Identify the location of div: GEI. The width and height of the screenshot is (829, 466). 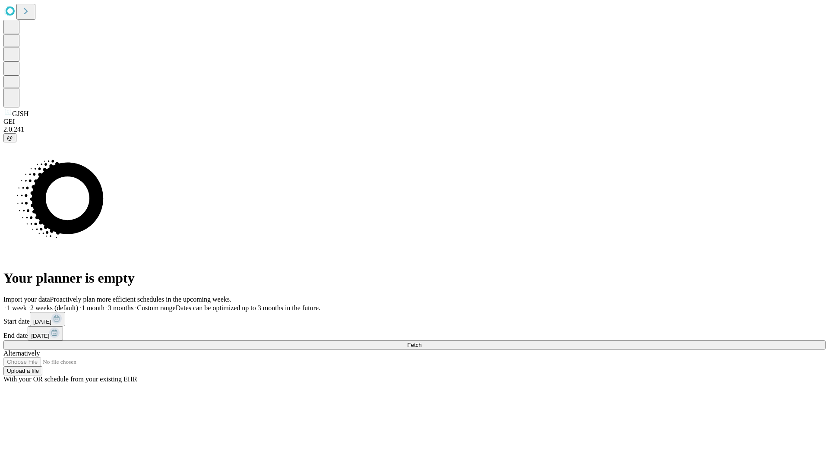
(414, 122).